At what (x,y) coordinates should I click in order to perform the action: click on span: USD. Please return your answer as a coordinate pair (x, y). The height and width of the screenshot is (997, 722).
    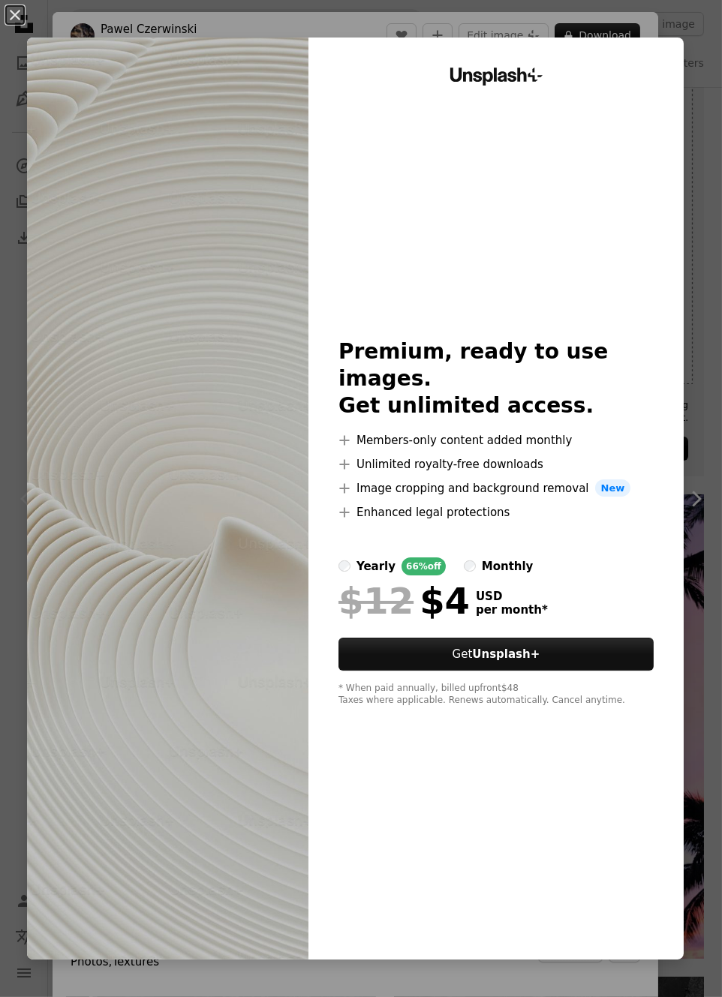
    Looking at the image, I should click on (512, 596).